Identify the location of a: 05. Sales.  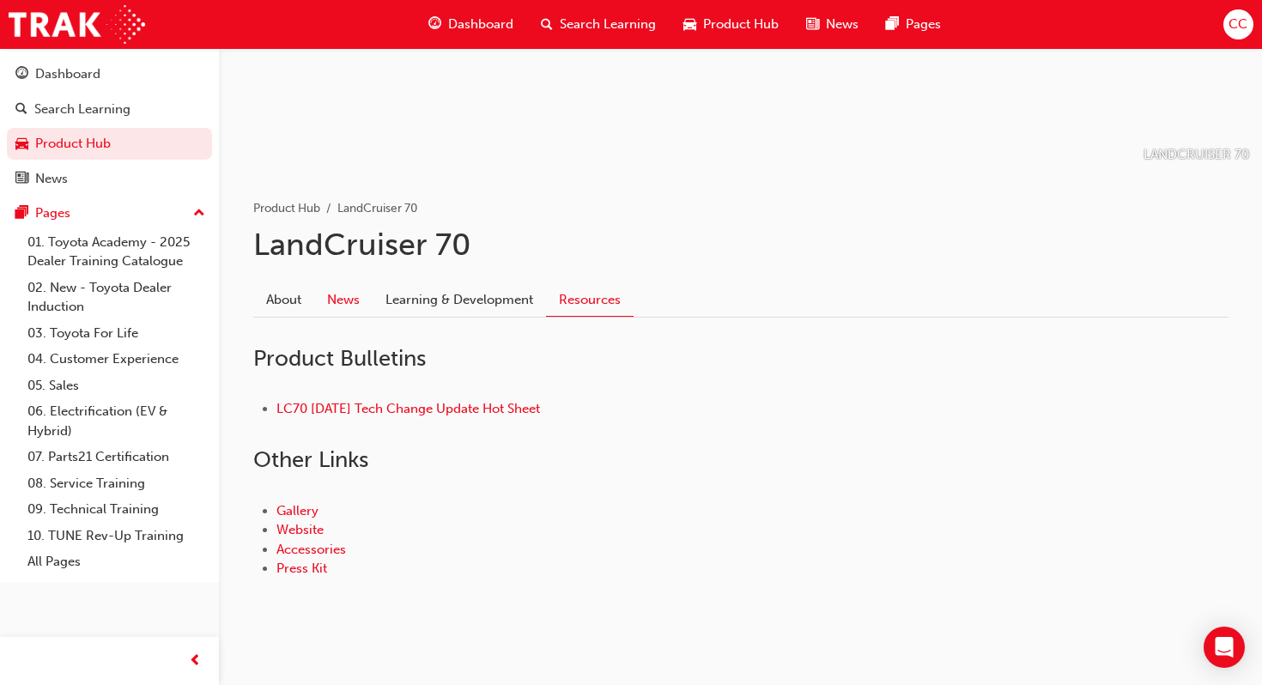
(116, 385).